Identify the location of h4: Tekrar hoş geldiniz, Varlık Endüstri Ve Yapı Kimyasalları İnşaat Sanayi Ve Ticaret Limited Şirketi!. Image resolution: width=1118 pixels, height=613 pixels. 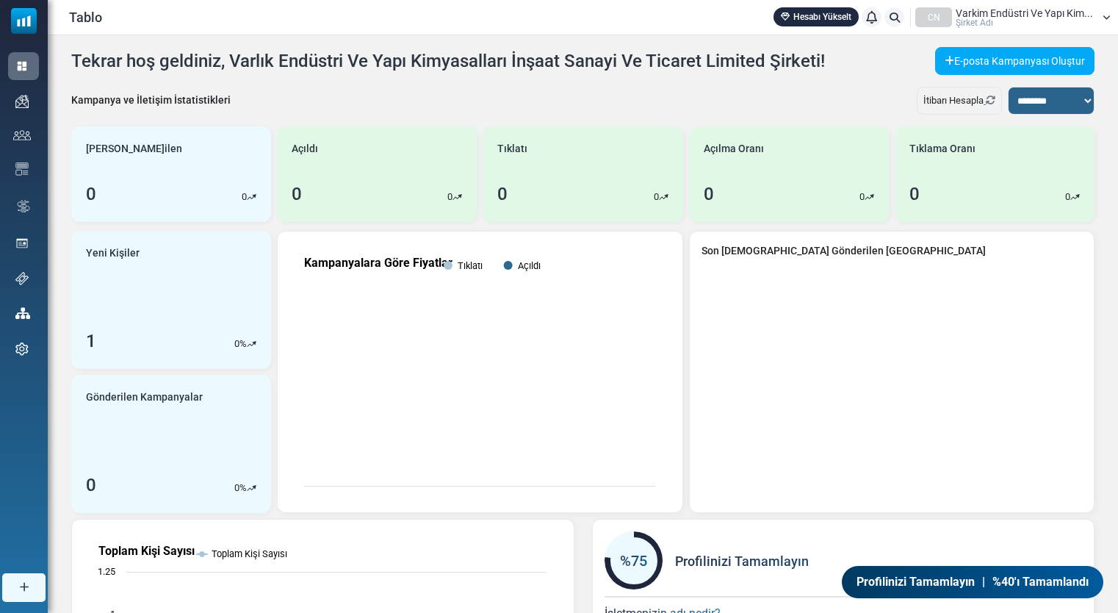
(448, 61).